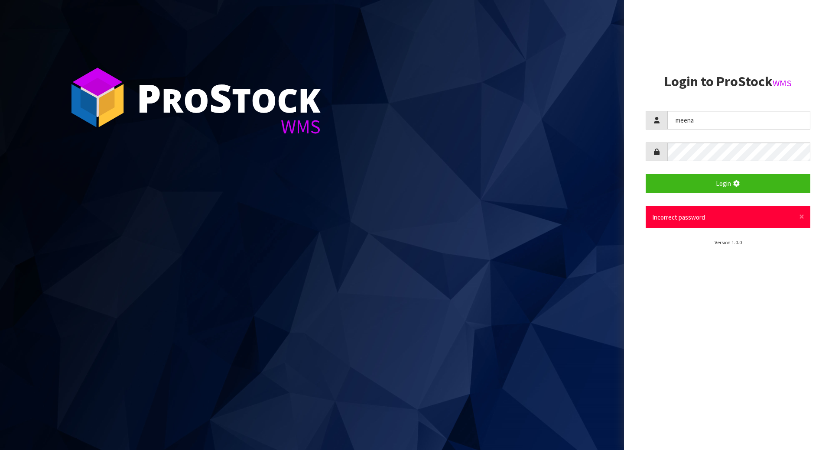  What do you see at coordinates (228, 97) in the screenshot?
I see `div: ro tock` at bounding box center [228, 97].